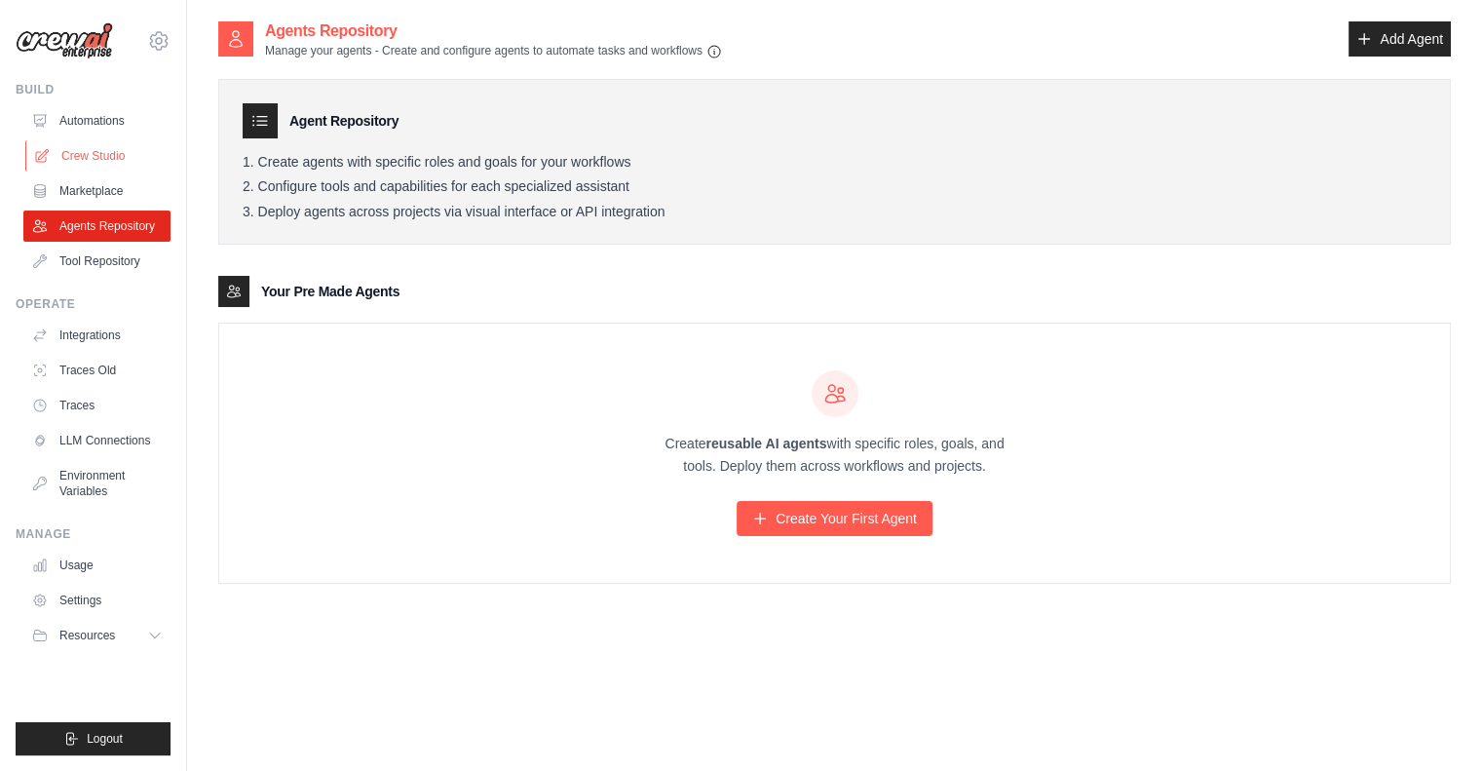 Image resolution: width=1482 pixels, height=771 pixels. What do you see at coordinates (835, 455) in the screenshot?
I see `p: Create with specific roles, goals, and tools. Deploy them across workflows and projects.` at bounding box center [835, 455].